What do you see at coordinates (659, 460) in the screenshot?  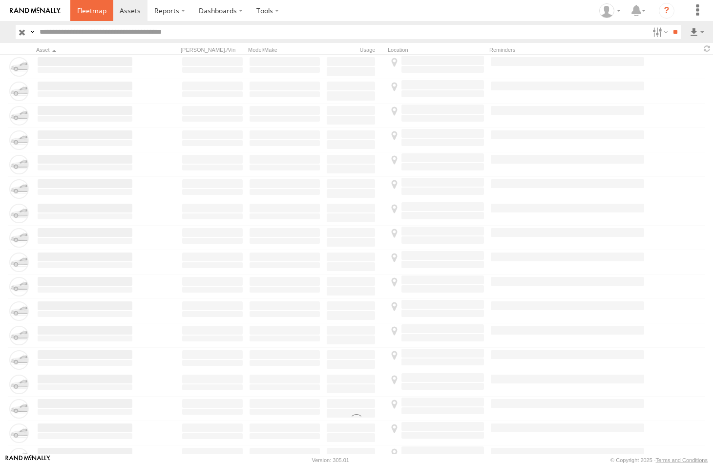 I see `div: © Copyright 2025 -` at bounding box center [659, 460].